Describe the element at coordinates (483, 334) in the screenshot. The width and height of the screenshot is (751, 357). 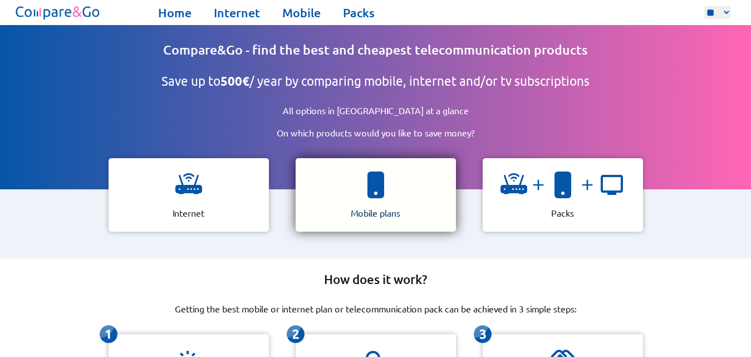
I see `img: icon representing the third-step` at that location.